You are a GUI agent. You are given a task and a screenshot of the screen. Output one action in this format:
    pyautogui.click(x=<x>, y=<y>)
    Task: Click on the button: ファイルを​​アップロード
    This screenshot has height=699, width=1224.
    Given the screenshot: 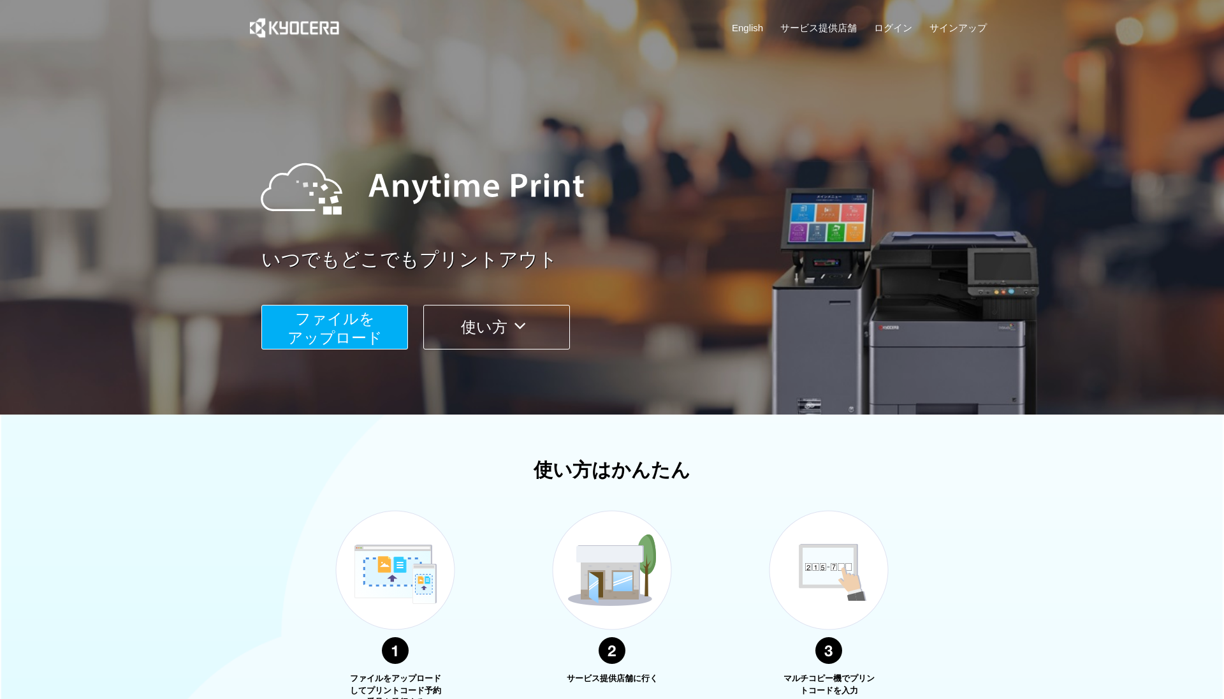 What is the action you would take?
    pyautogui.click(x=335, y=327)
    